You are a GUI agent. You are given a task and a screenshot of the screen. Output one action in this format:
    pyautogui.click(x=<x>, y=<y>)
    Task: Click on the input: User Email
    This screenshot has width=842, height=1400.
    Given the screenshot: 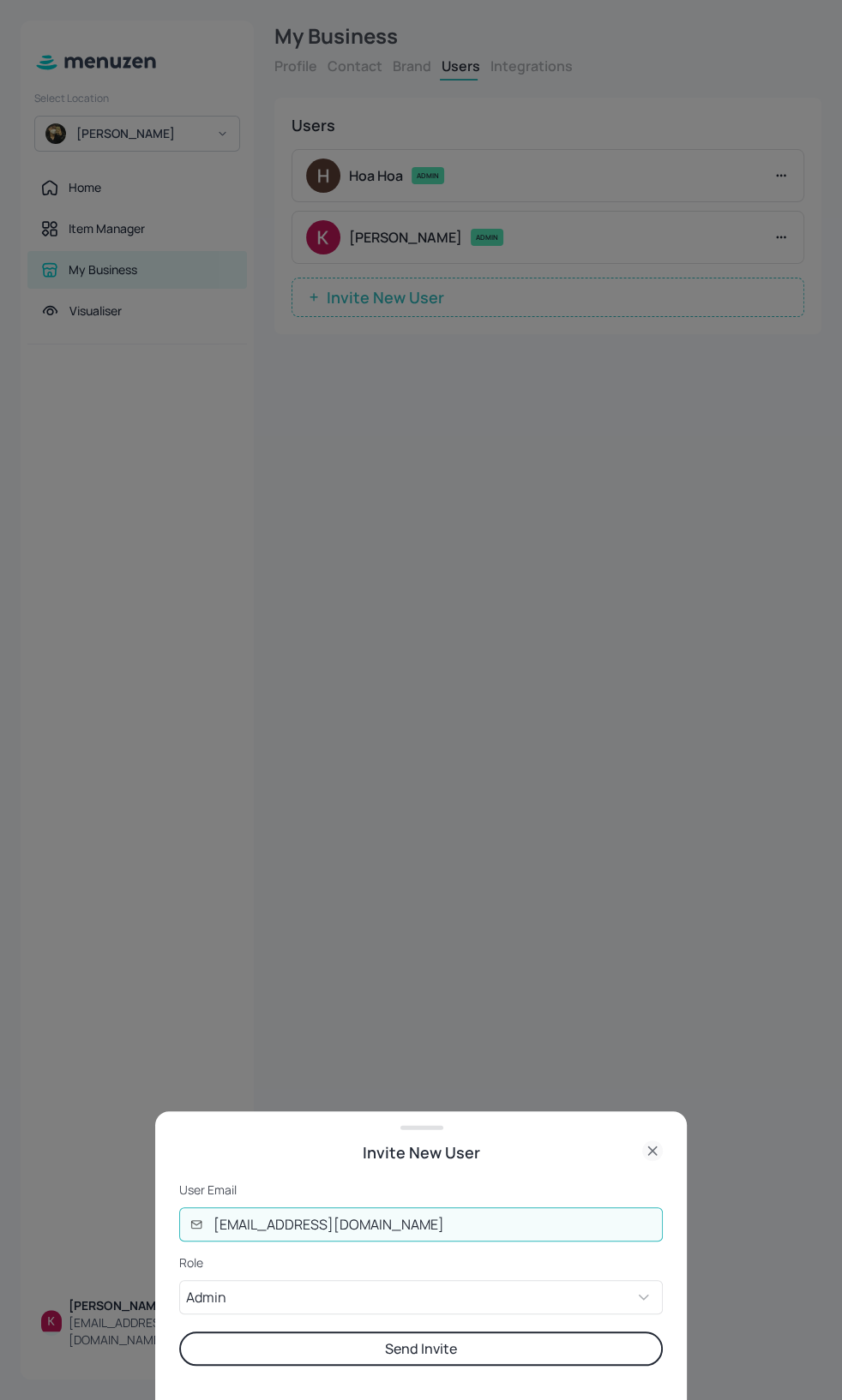 What is the action you would take?
    pyautogui.click(x=433, y=1225)
    